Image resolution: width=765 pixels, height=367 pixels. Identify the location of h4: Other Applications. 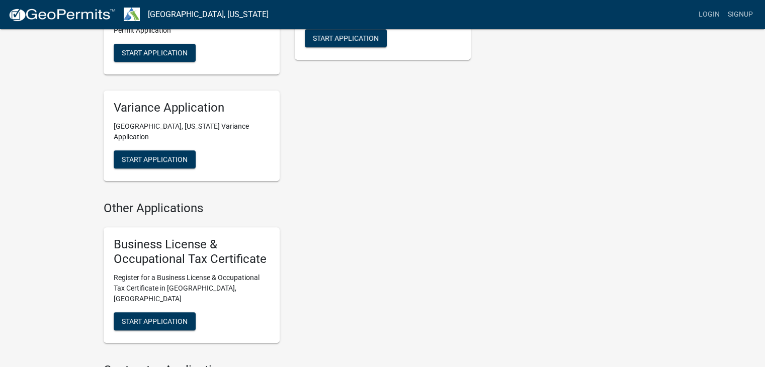
(287, 208).